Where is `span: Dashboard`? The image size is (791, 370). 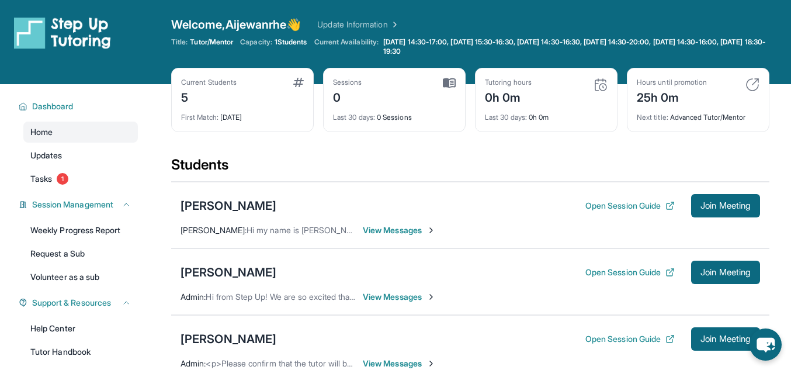 span: Dashboard is located at coordinates (53, 106).